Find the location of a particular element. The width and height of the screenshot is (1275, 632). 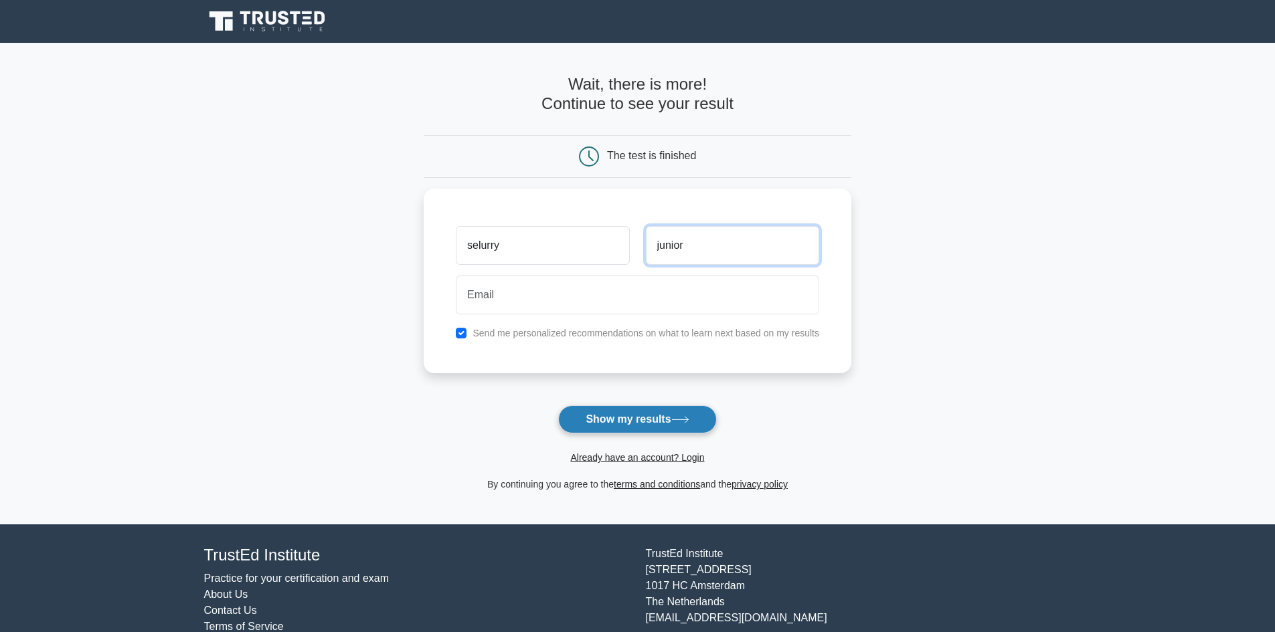

input: First name is located at coordinates (542, 246).